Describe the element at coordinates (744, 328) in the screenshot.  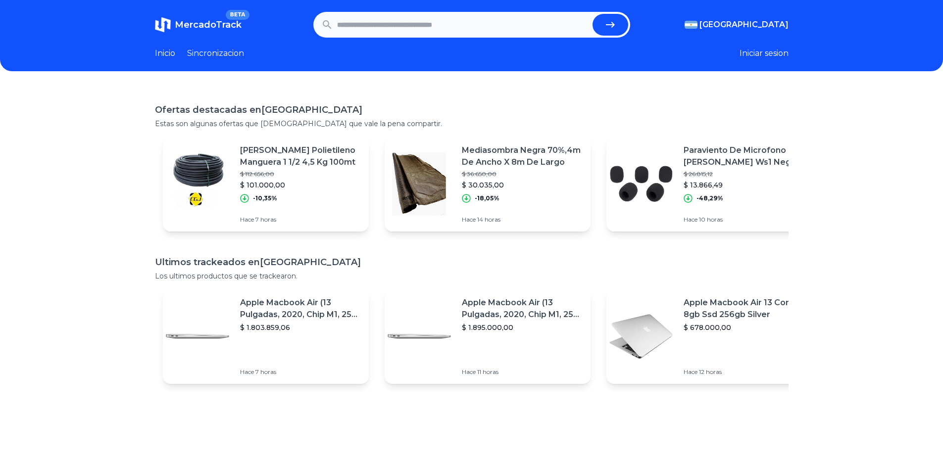
I see `p: $ 678.000,00` at that location.